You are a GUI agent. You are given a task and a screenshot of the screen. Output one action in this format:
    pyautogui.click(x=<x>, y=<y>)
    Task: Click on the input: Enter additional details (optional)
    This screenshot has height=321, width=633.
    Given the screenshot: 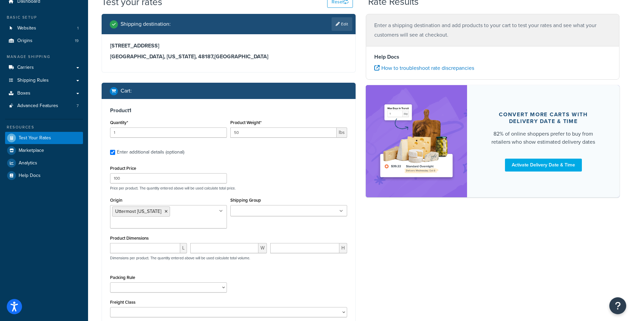 What is the action you would take?
    pyautogui.click(x=112, y=152)
    